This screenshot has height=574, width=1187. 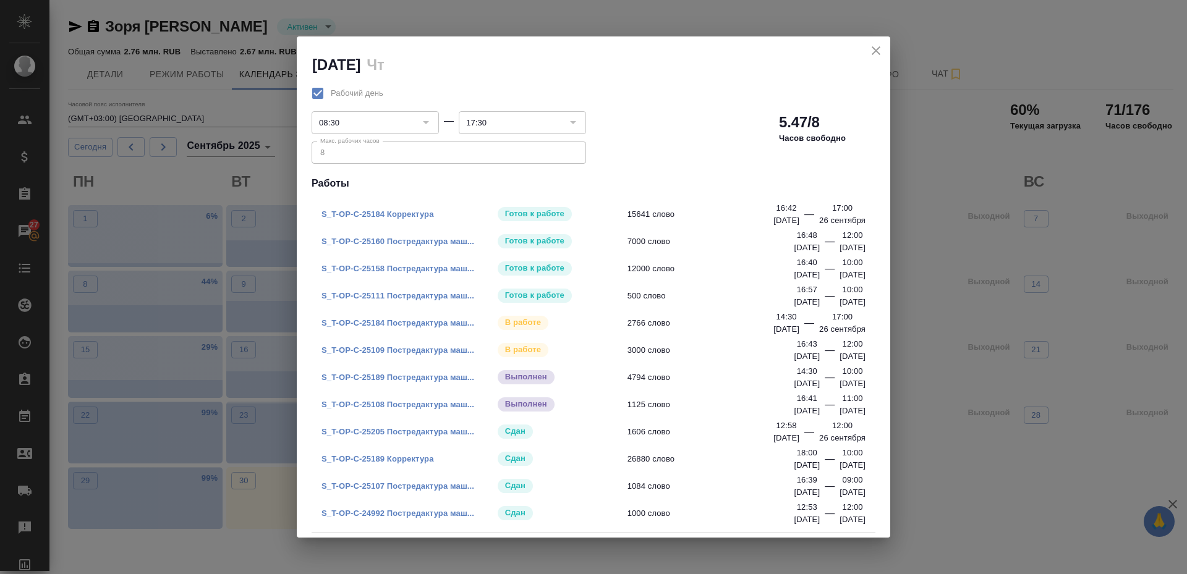 What do you see at coordinates (714, 323) in the screenshot?
I see `span: 2766 слово` at bounding box center [714, 323].